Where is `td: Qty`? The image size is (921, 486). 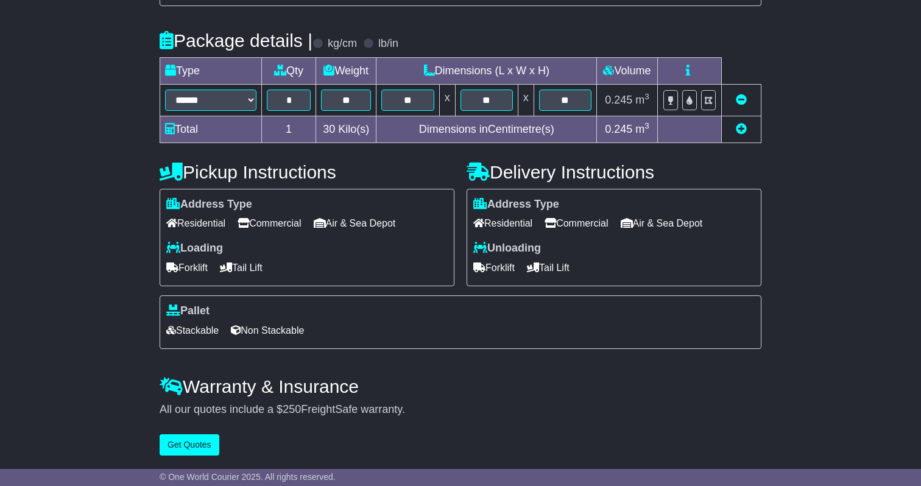 td: Qty is located at coordinates (289, 71).